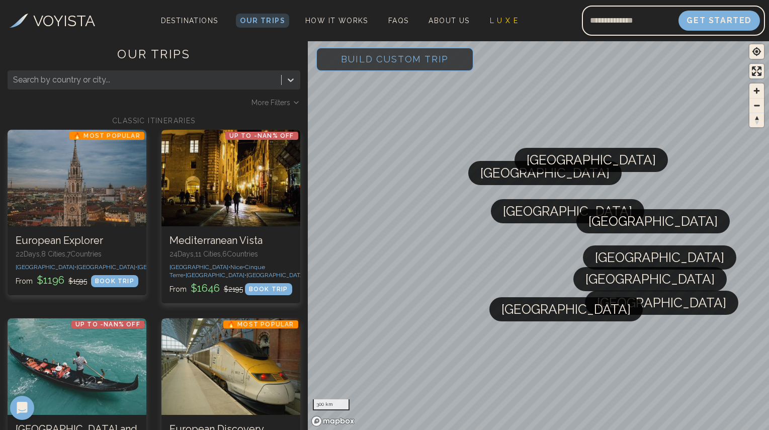  I want to click on p: 24 Days, 11 Cities, 6 Countr ies, so click(231, 254).